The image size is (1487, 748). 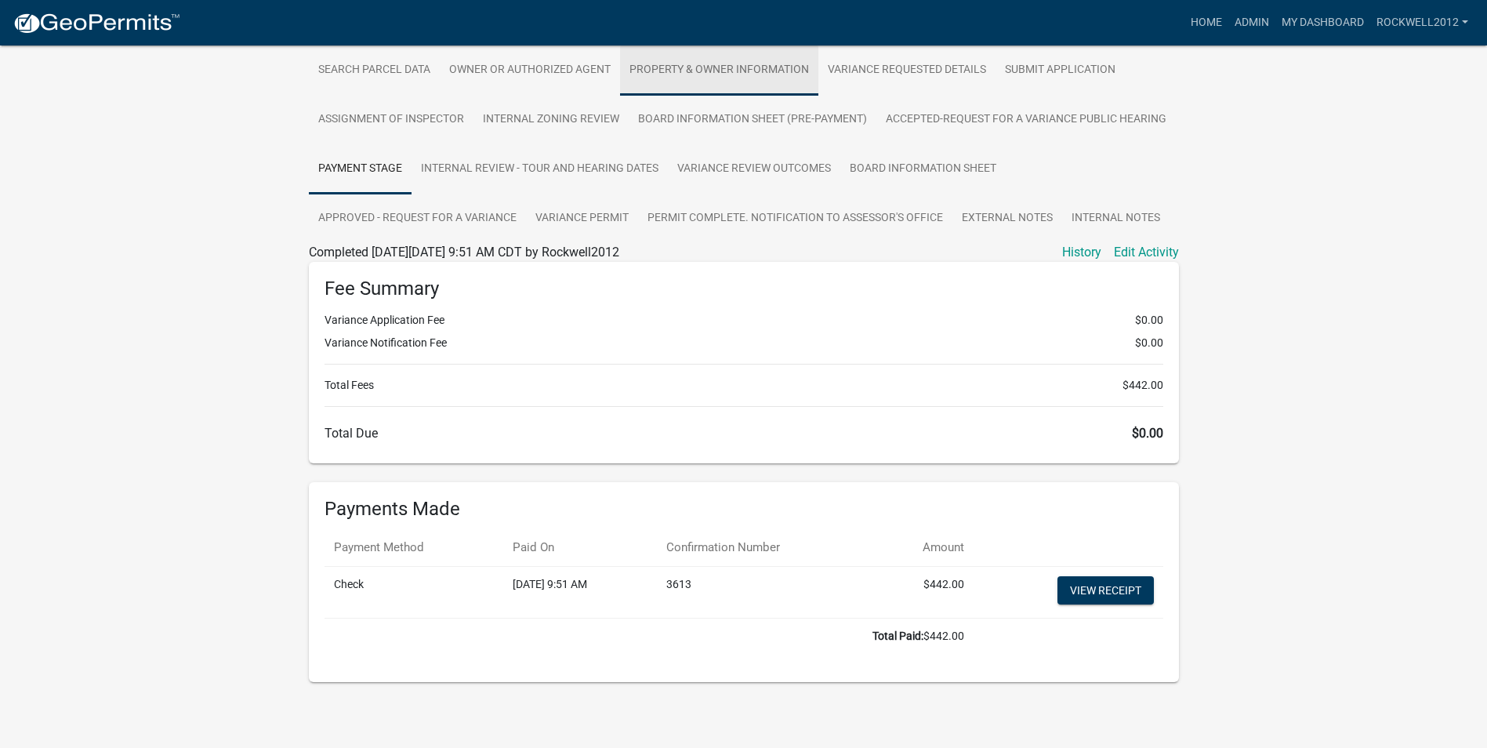 What do you see at coordinates (924, 547) in the screenshot?
I see `th: Amount` at bounding box center [924, 547].